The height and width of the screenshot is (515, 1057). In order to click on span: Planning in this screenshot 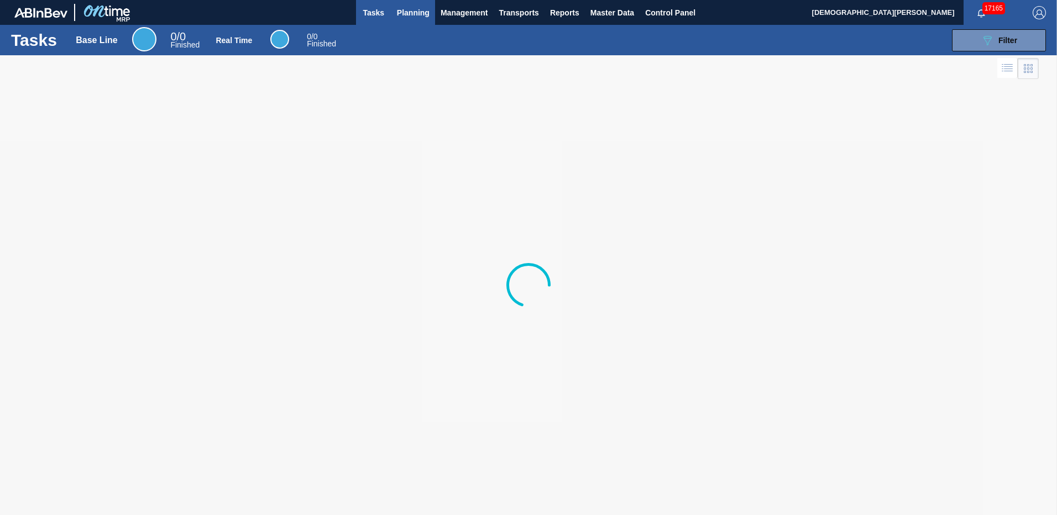, I will do `click(413, 13)`.